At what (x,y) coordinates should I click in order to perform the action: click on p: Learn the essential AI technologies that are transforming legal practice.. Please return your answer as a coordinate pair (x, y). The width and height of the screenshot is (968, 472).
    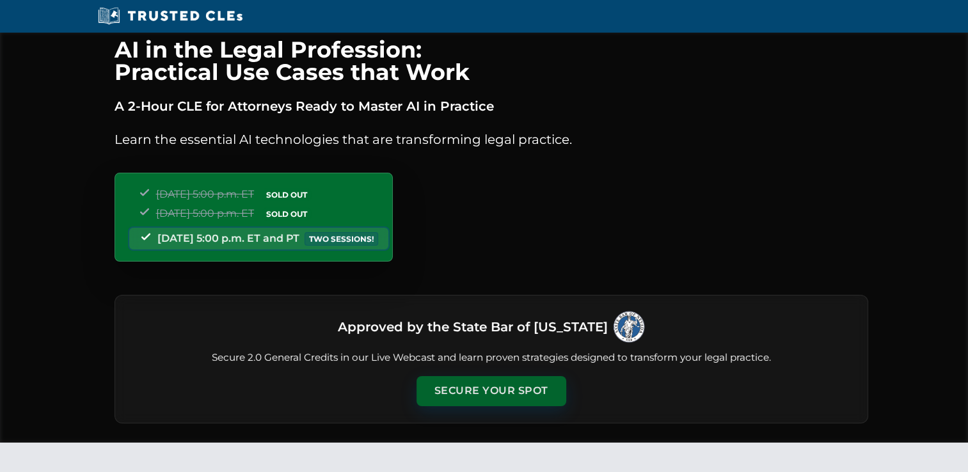
    Looking at the image, I should click on (491, 139).